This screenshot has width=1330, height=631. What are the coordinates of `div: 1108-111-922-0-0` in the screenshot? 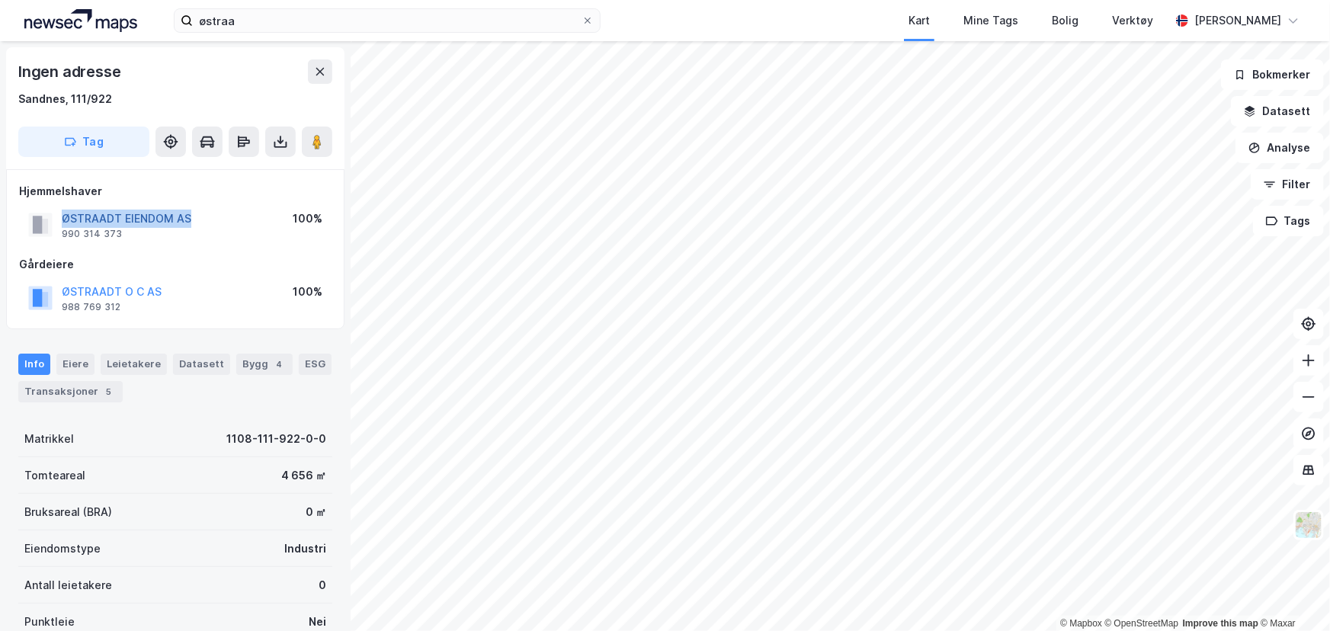 It's located at (276, 439).